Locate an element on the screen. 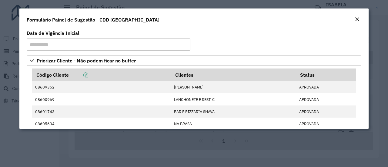 Image resolution: width=388 pixels, height=167 pixels. td: NA BRASA is located at coordinates (233, 124).